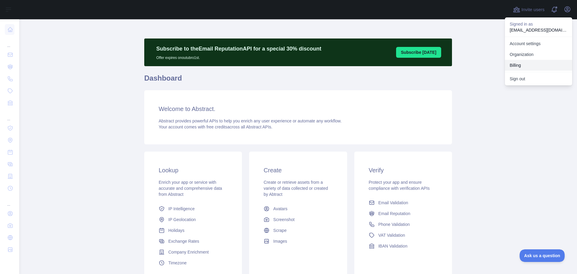 The height and width of the screenshot is (274, 577). Describe the element at coordinates (250, 121) in the screenshot. I see `span: Abstract provides powerful APIs to help you enrich any user experience or automate any workflow.` at that location.